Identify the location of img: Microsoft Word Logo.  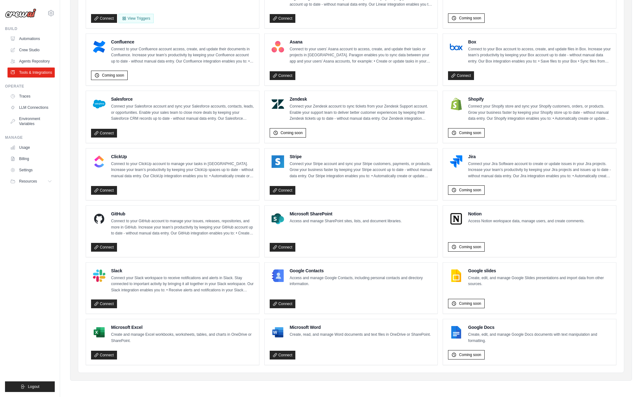
(278, 332).